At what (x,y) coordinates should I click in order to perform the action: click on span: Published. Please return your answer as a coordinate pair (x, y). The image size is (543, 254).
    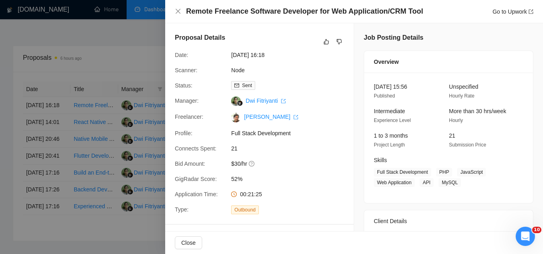
    Looking at the image, I should click on (384, 96).